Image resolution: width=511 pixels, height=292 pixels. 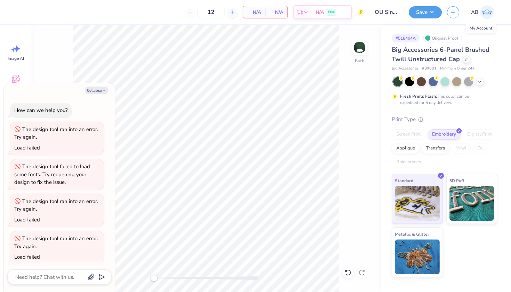 I want to click on strong: Fresh Prints Flash:, so click(x=418, y=96).